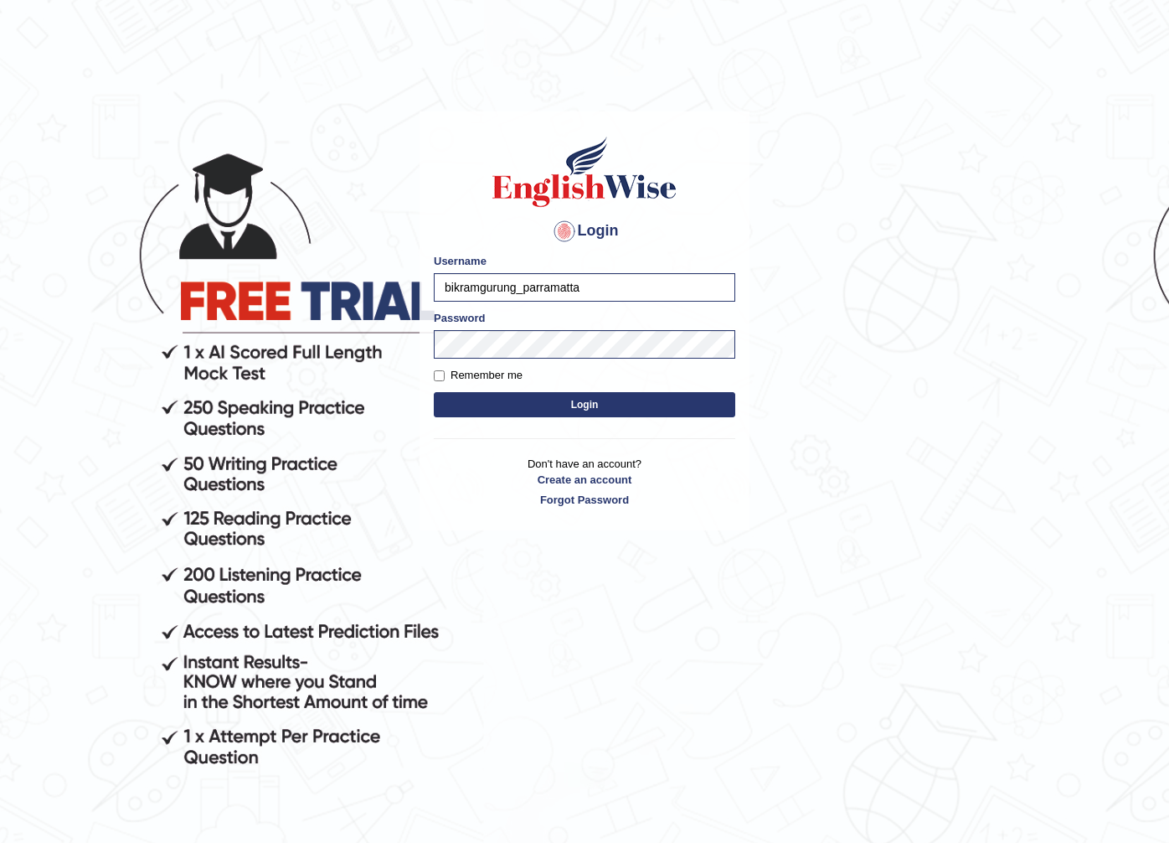 Image resolution: width=1169 pixels, height=843 pixels. What do you see at coordinates (439, 375) in the screenshot?
I see `input: Remember me` at bounding box center [439, 375].